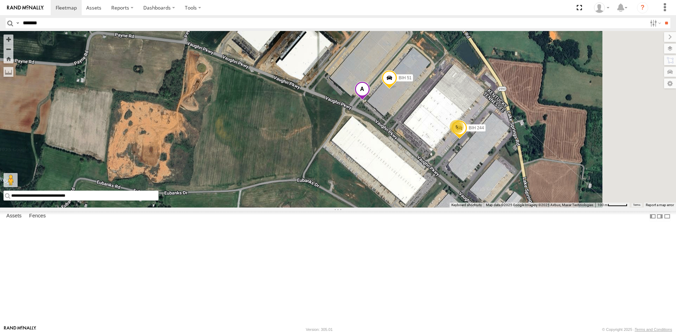  What do you see at coordinates (603, 205) in the screenshot?
I see `span: 100 m` at bounding box center [603, 205].